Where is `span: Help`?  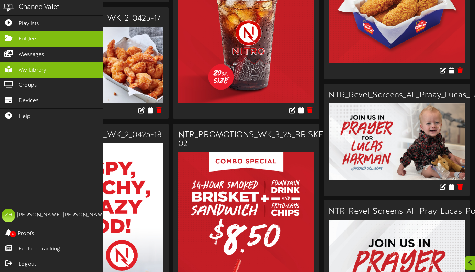 span: Help is located at coordinates (24, 117).